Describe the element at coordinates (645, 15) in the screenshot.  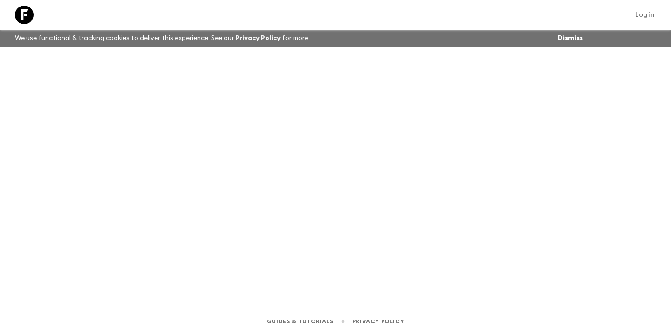
I see `a: Log in` at that location.